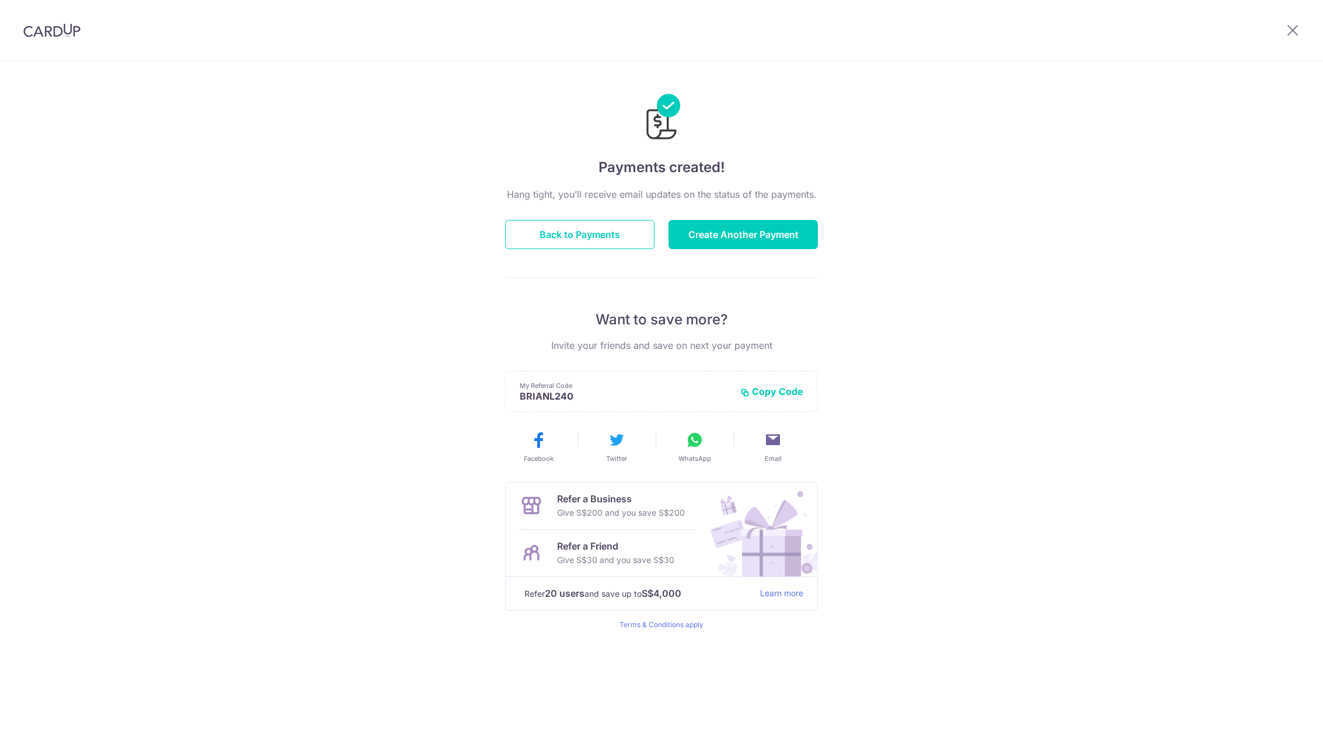 The width and height of the screenshot is (1323, 745). Describe the element at coordinates (621, 499) in the screenshot. I see `p: Refer a Business` at that location.